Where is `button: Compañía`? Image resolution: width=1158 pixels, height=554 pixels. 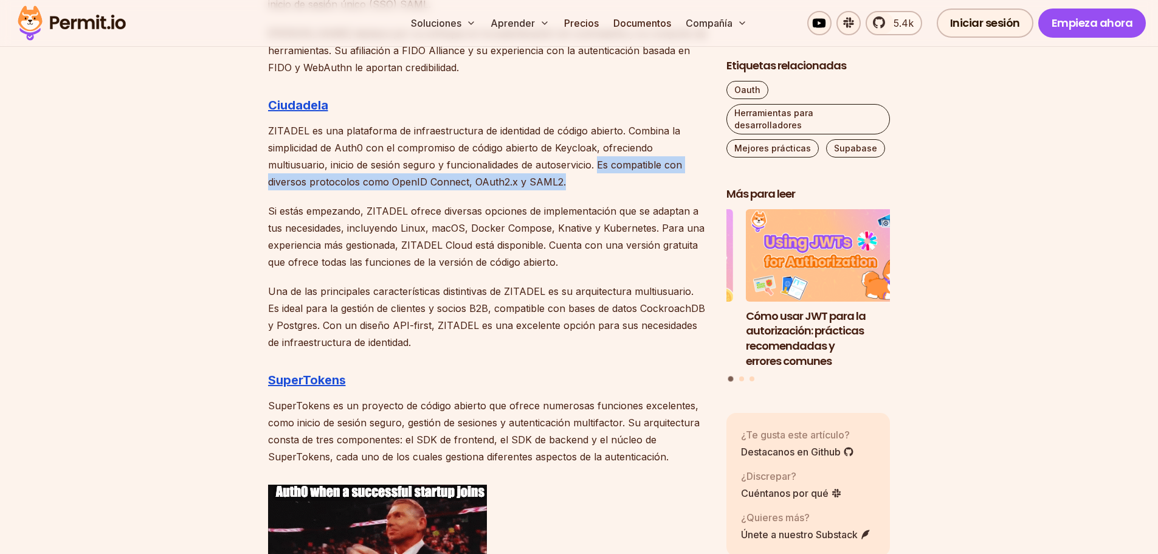 button: Compañía is located at coordinates (716, 23).